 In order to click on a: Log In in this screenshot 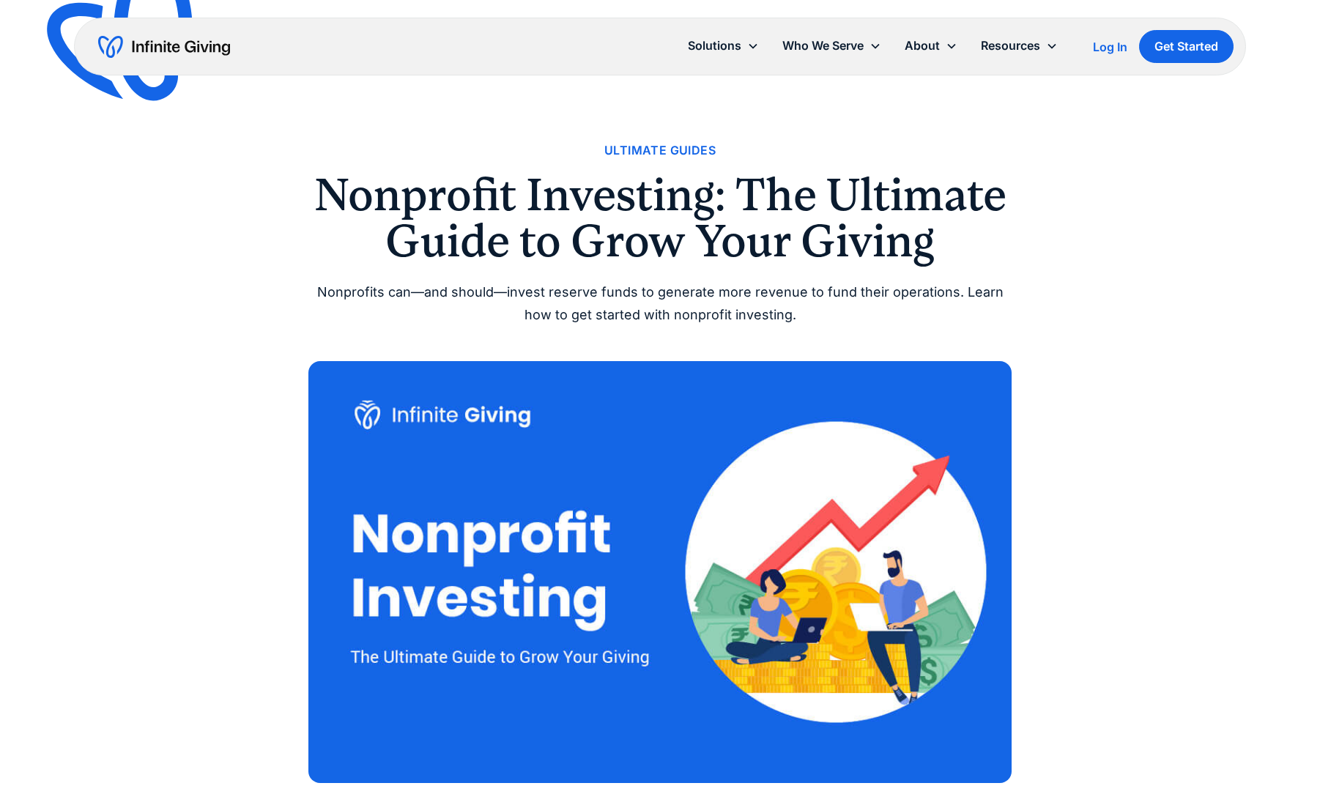, I will do `click(1109, 47)`.